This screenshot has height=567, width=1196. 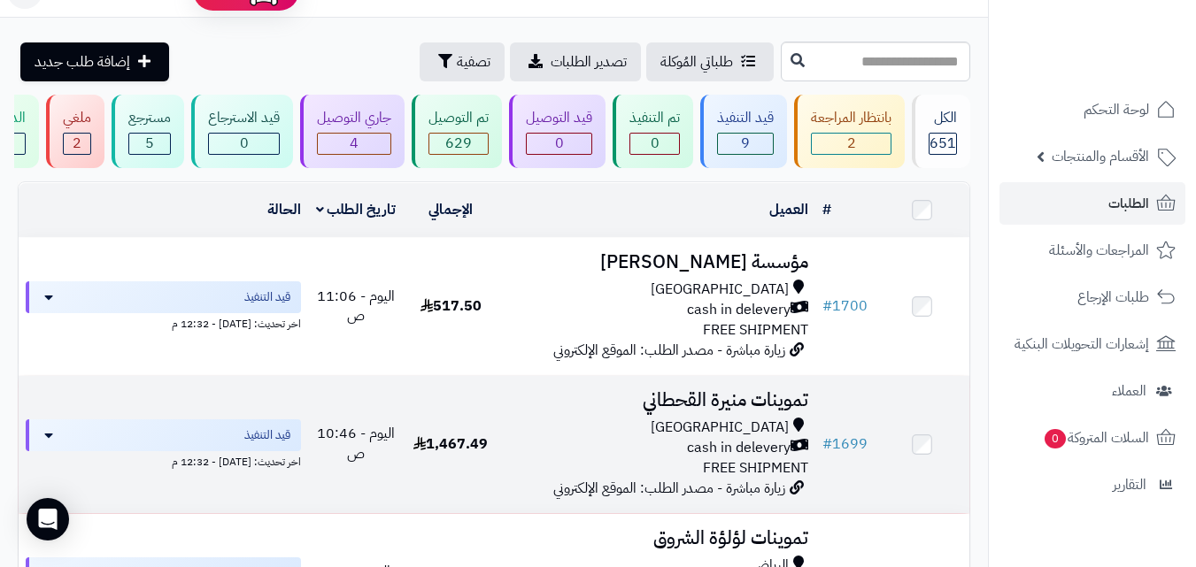 I want to click on span: 1,467.49, so click(x=451, y=444).